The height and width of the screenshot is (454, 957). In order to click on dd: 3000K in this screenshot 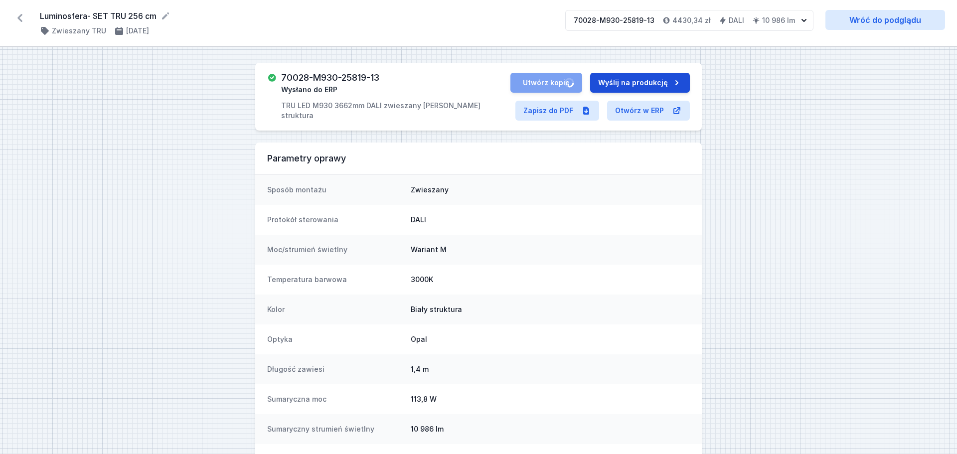, I will do `click(550, 279)`.